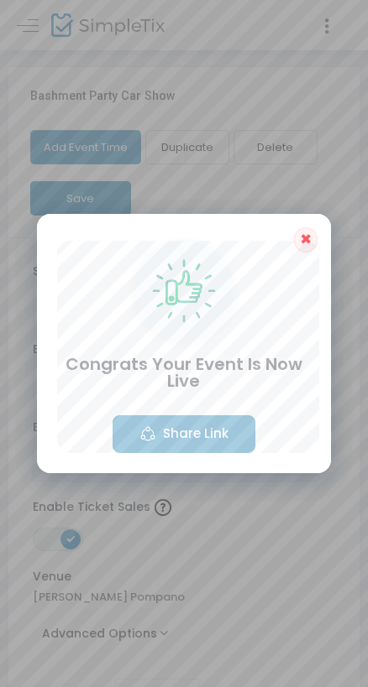 This screenshot has height=687, width=368. Describe the element at coordinates (184, 434) in the screenshot. I see `button: Share Link` at that location.